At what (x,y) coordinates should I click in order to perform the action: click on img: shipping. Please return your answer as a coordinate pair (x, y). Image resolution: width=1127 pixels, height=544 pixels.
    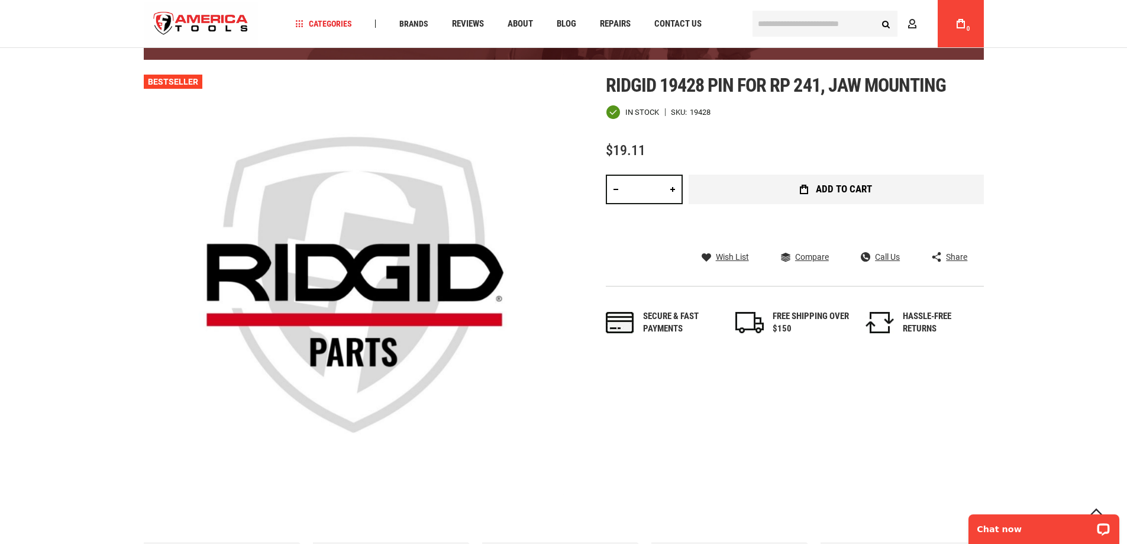
    Looking at the image, I should click on (750, 322).